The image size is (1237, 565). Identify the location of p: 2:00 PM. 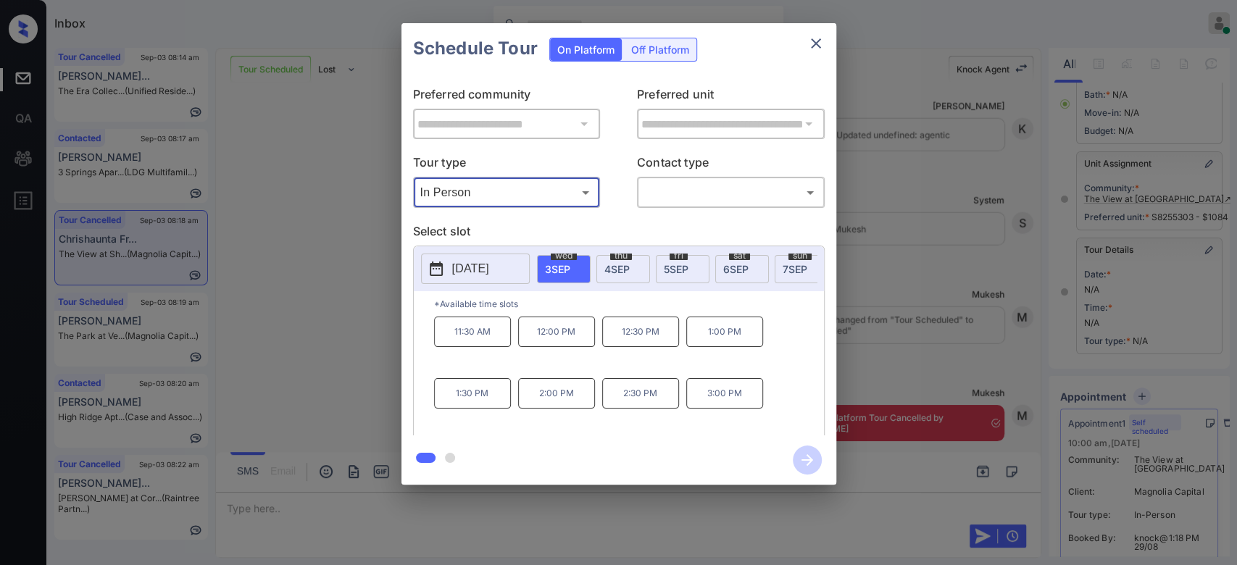
(557, 394).